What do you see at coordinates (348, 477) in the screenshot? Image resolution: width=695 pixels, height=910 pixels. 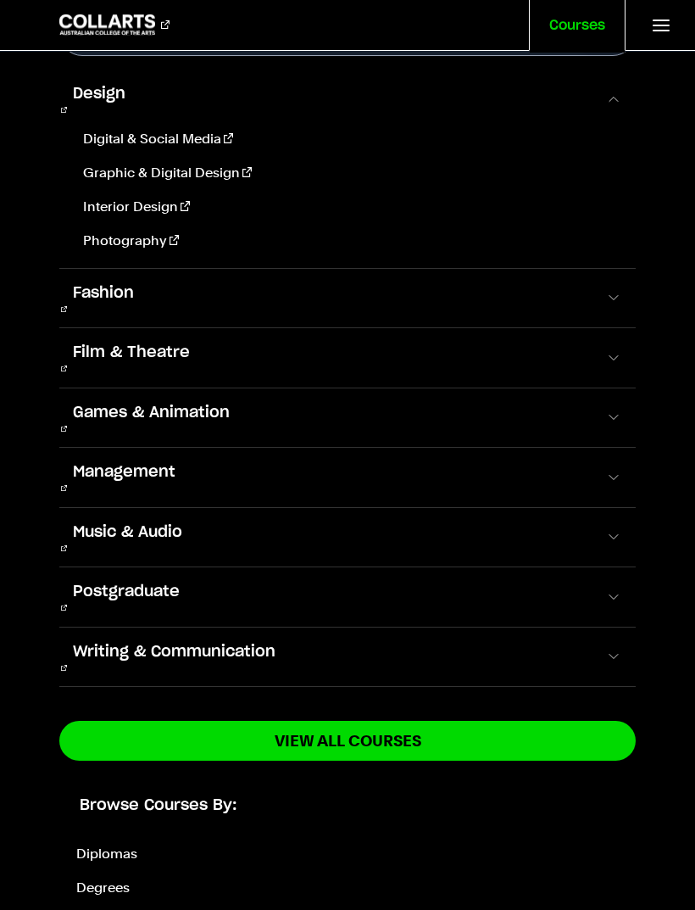 I see `button: Management` at bounding box center [348, 477].